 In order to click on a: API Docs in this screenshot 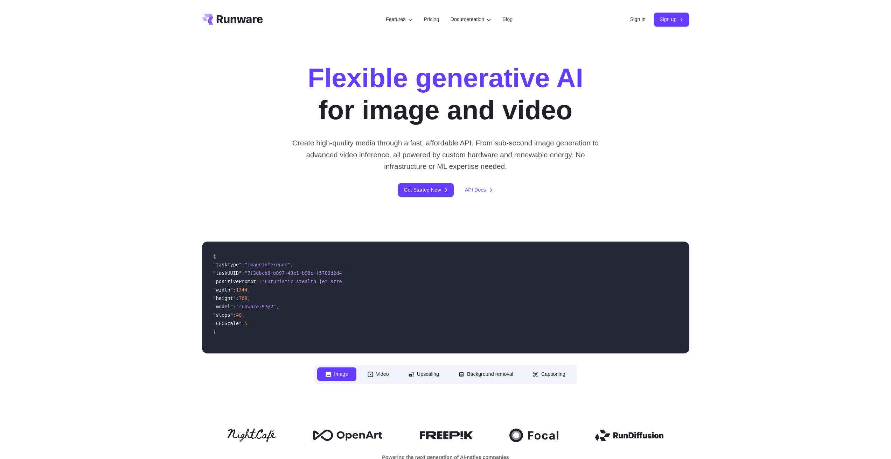, I will do `click(479, 190)`.